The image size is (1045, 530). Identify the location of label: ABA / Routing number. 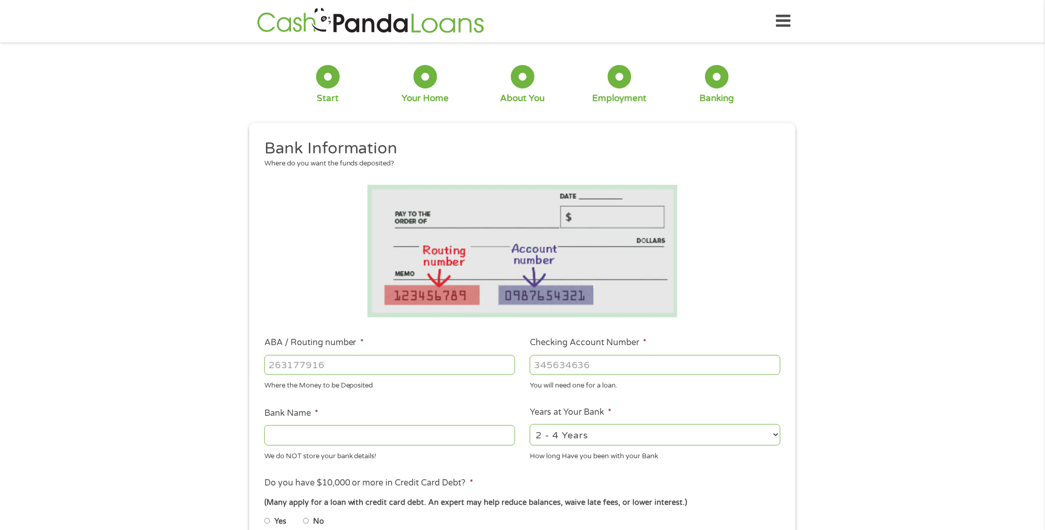
(314, 343).